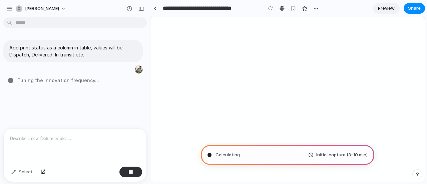  I want to click on span: Calculating, so click(228, 155).